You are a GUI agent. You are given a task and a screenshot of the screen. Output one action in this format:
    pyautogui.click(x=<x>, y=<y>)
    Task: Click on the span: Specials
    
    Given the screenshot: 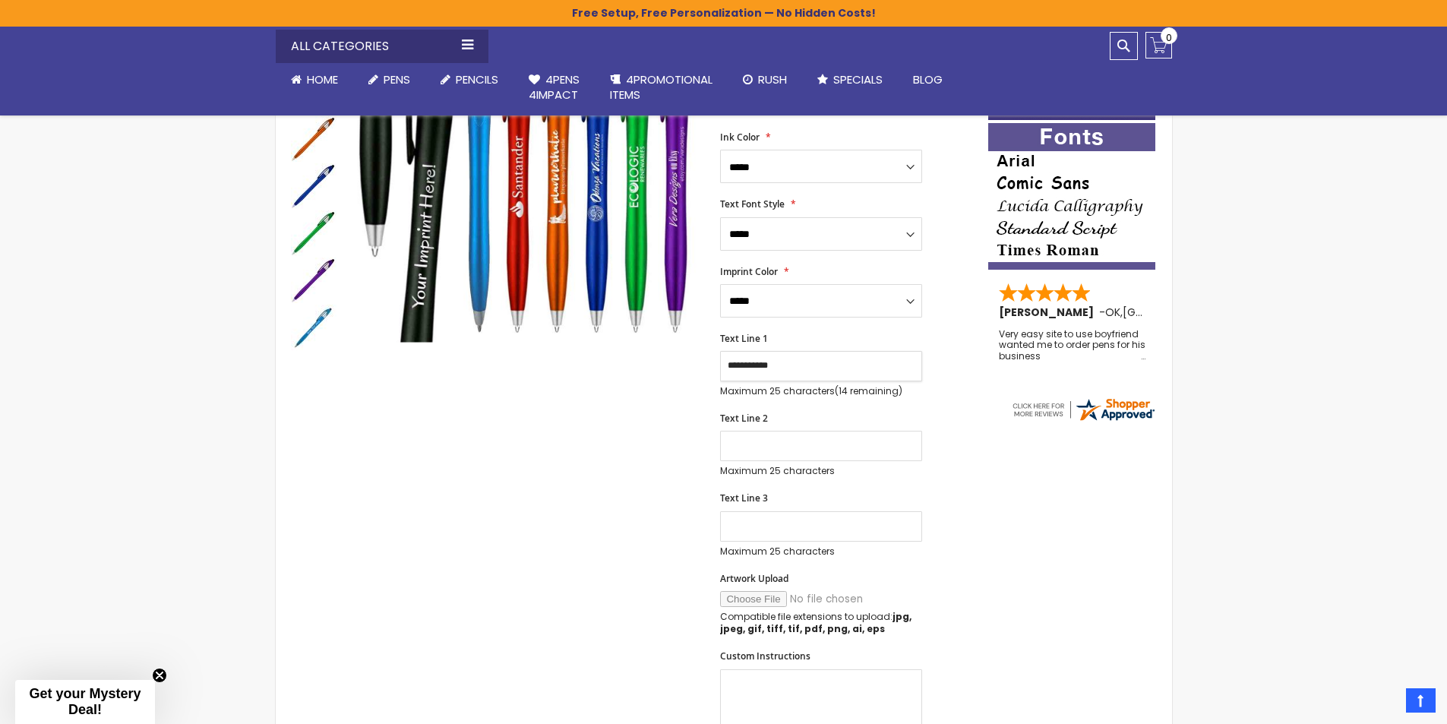 What is the action you would take?
    pyautogui.click(x=858, y=79)
    